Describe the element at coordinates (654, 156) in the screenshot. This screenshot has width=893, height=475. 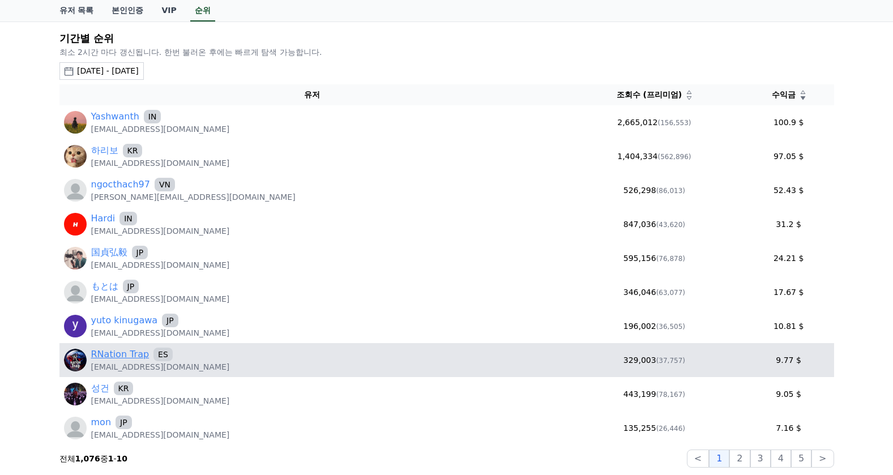
I see `td: 1,404,334` at that location.